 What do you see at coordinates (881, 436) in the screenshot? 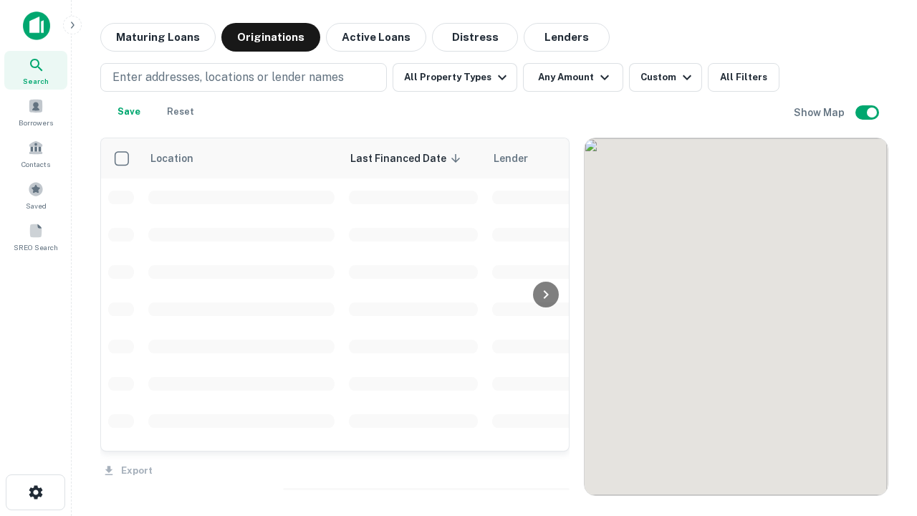
I see `div: Chat Widget` at bounding box center [881, 436].